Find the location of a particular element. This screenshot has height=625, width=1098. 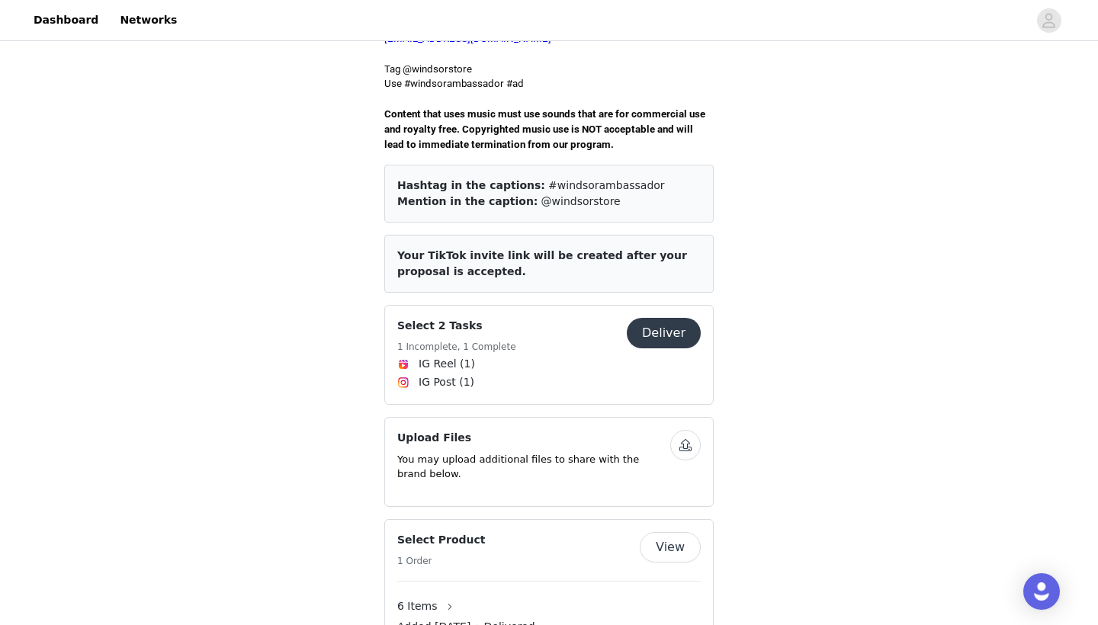

span: IG Reel (1) is located at coordinates (447, 364).